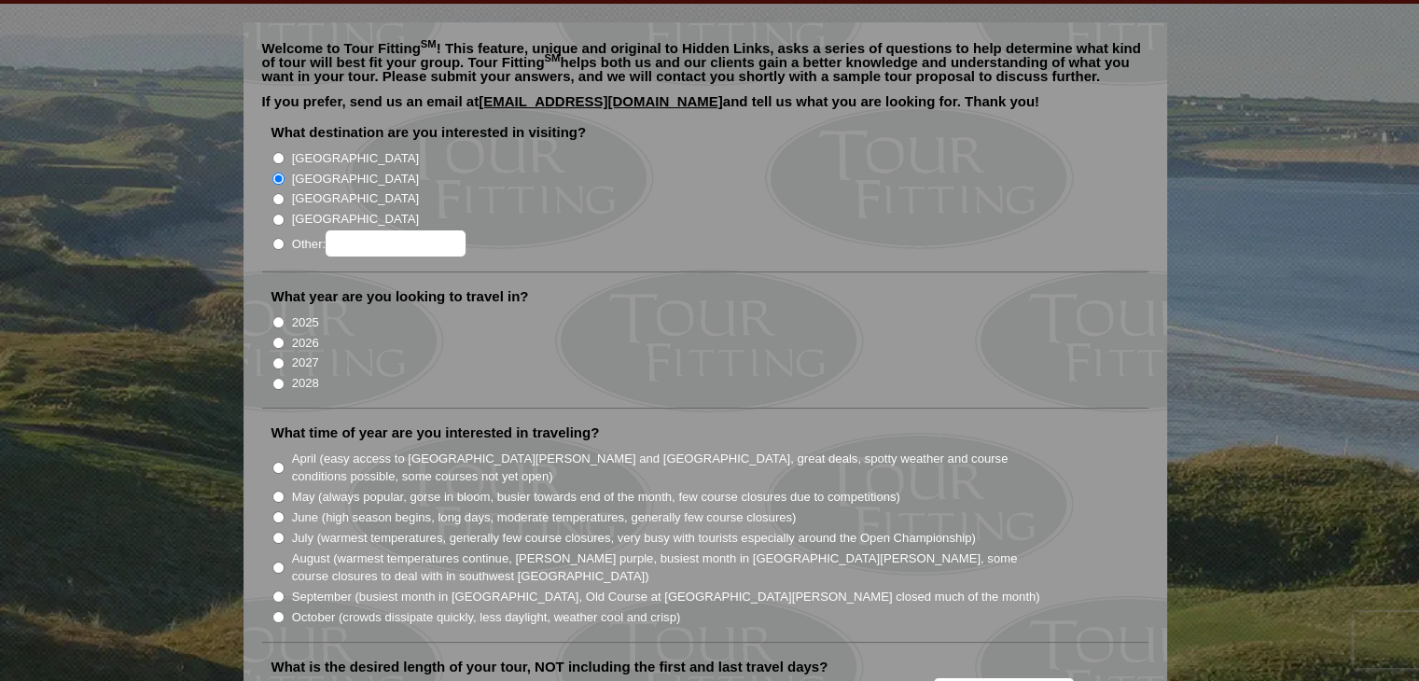  Describe the element at coordinates (395, 243) in the screenshot. I see `input: Other:` at that location.